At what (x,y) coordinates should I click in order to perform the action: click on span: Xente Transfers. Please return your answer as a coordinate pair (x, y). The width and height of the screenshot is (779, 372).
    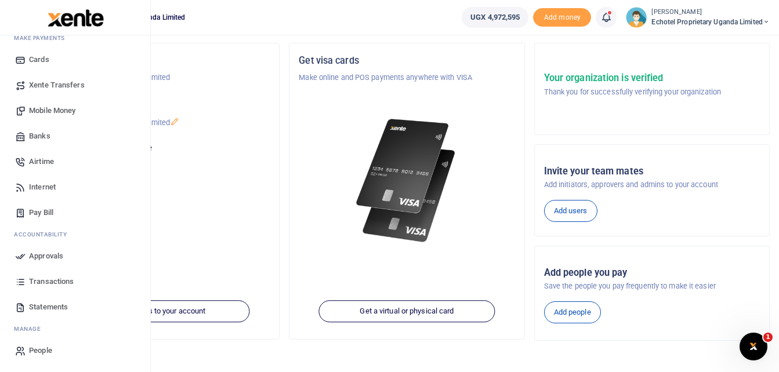
    Looking at the image, I should click on (57, 85).